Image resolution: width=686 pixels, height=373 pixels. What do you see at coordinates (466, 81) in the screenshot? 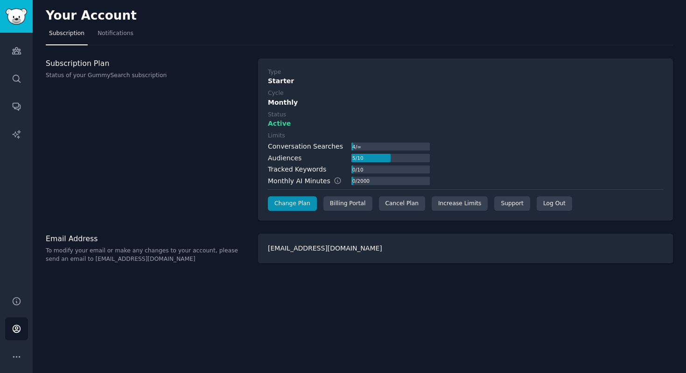
I see `div: Starter` at bounding box center [466, 81].